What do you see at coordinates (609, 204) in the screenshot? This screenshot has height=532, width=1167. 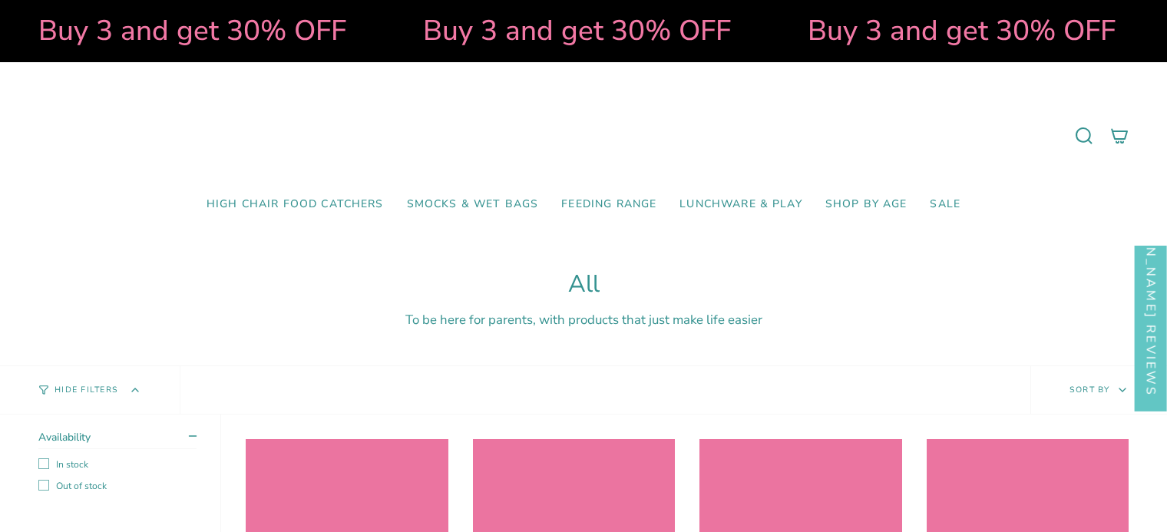 I see `a: Feeding Range` at bounding box center [609, 204].